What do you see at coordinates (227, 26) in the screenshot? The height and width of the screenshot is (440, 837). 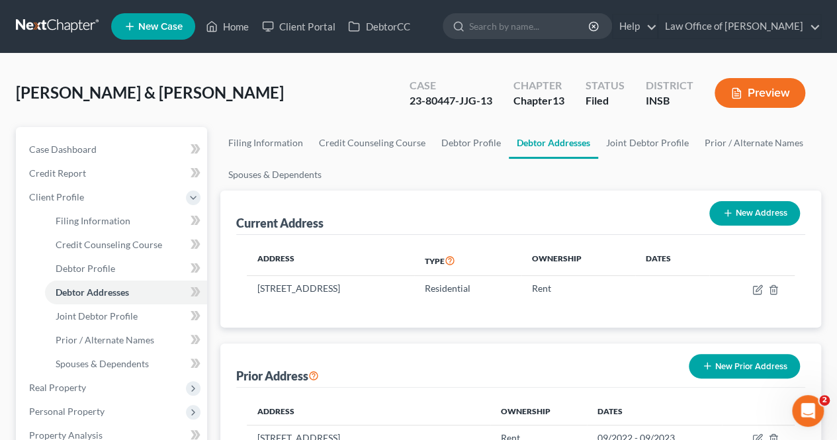 I see `a: Home` at bounding box center [227, 26].